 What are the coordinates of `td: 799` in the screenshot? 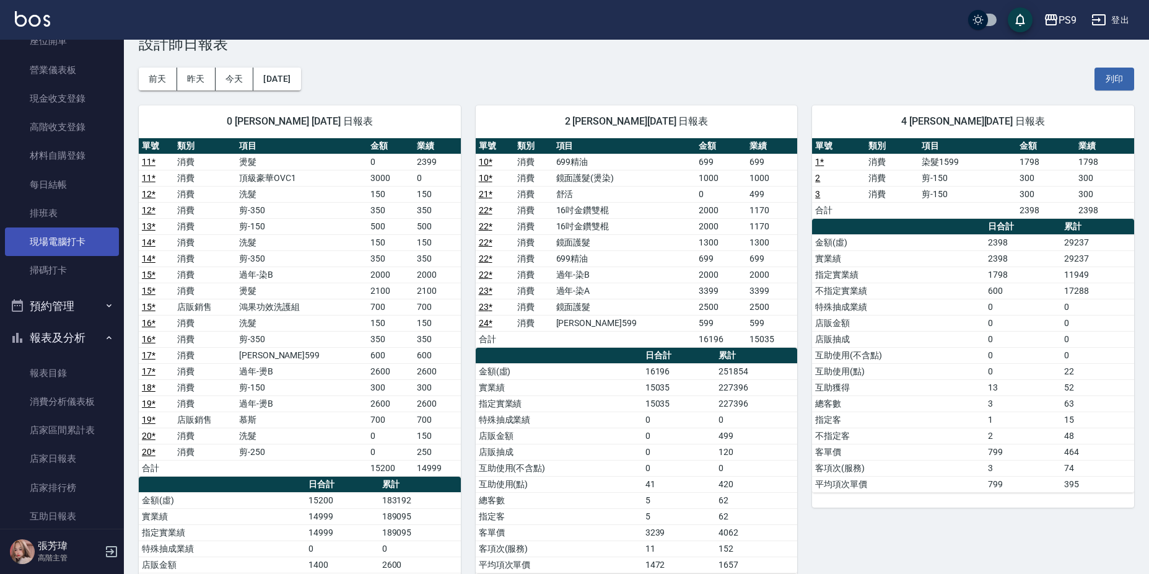 It's located at (1023, 484).